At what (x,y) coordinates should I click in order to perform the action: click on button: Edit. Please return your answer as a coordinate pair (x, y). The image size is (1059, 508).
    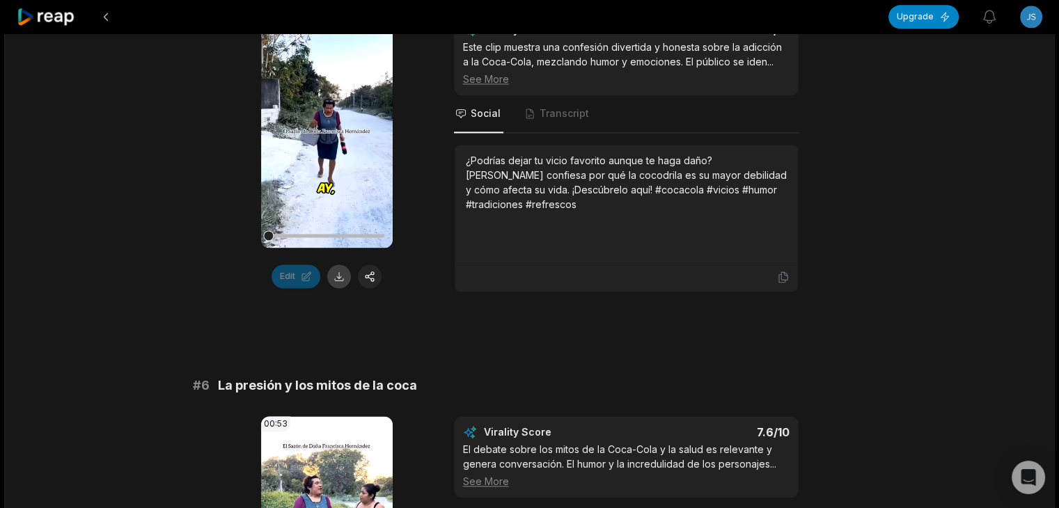
    Looking at the image, I should click on (296, 276).